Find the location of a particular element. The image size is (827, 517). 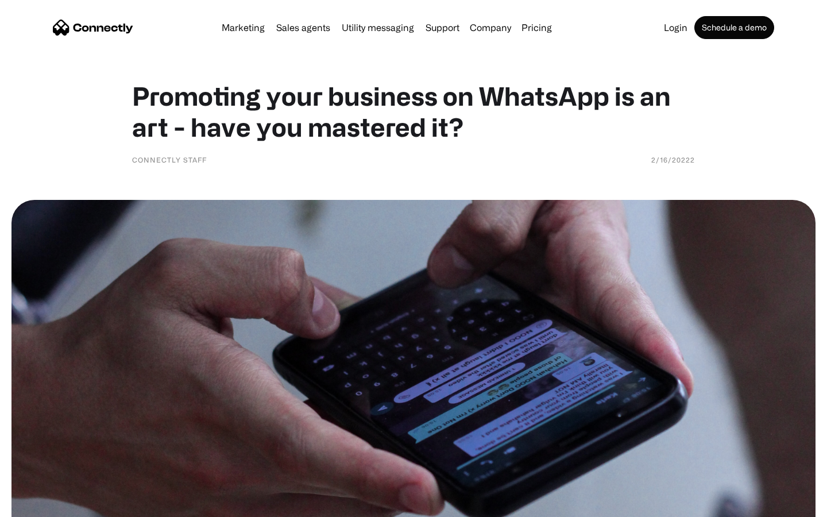

div: 2/16/20222 is located at coordinates (673, 160).